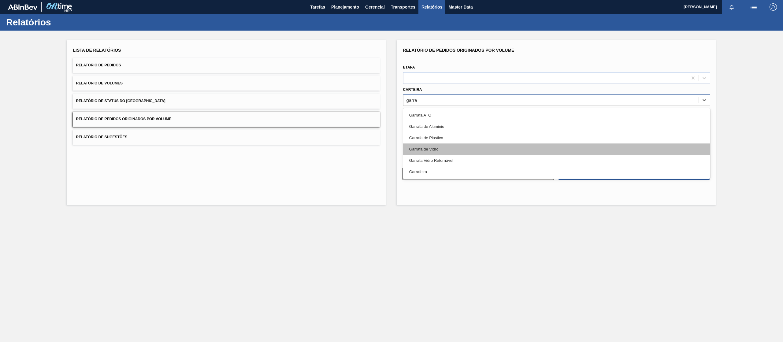  What do you see at coordinates (557, 149) in the screenshot?
I see `div: Garrafa de Vidro` at bounding box center [557, 149].